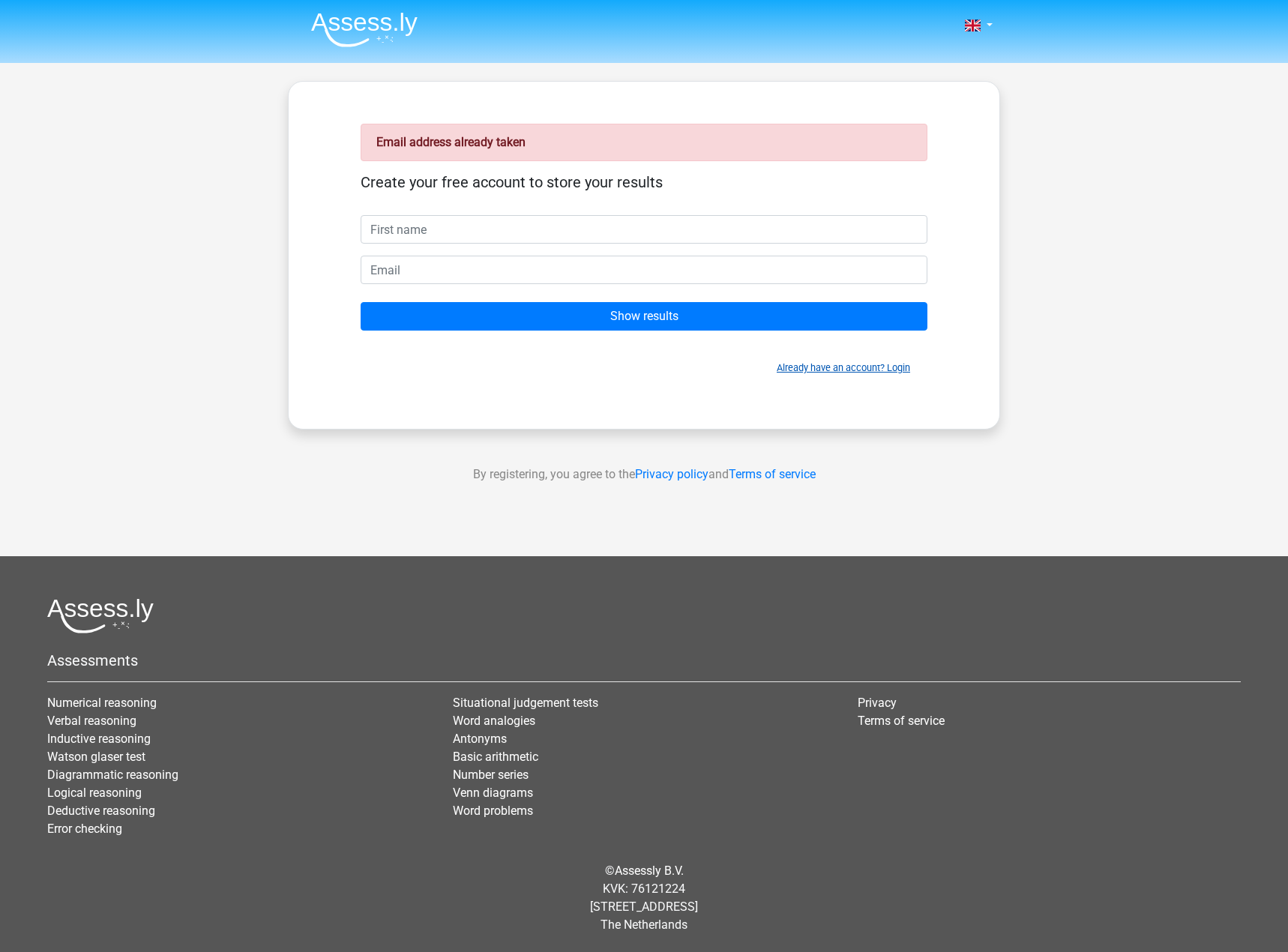 This screenshot has width=1288, height=952. I want to click on a: Number series, so click(490, 774).